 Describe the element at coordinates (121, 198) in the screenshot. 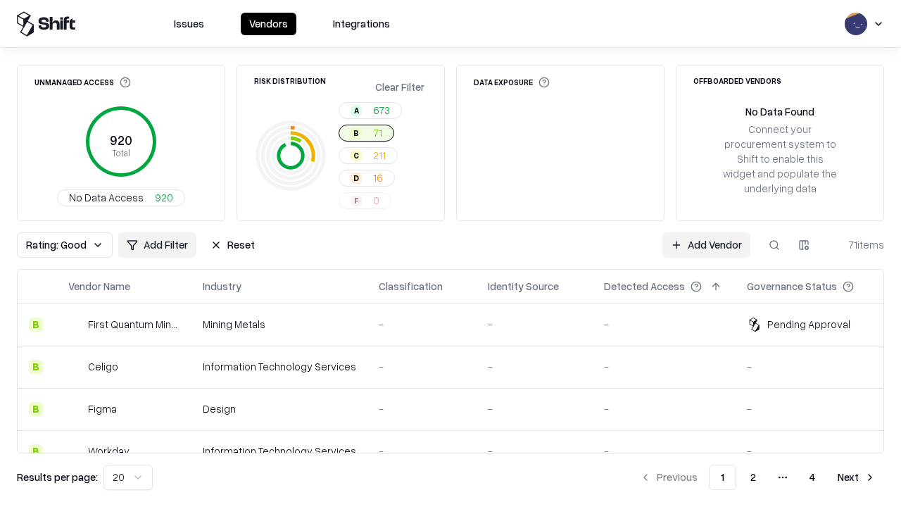

I see `button: No Data Access920` at that location.